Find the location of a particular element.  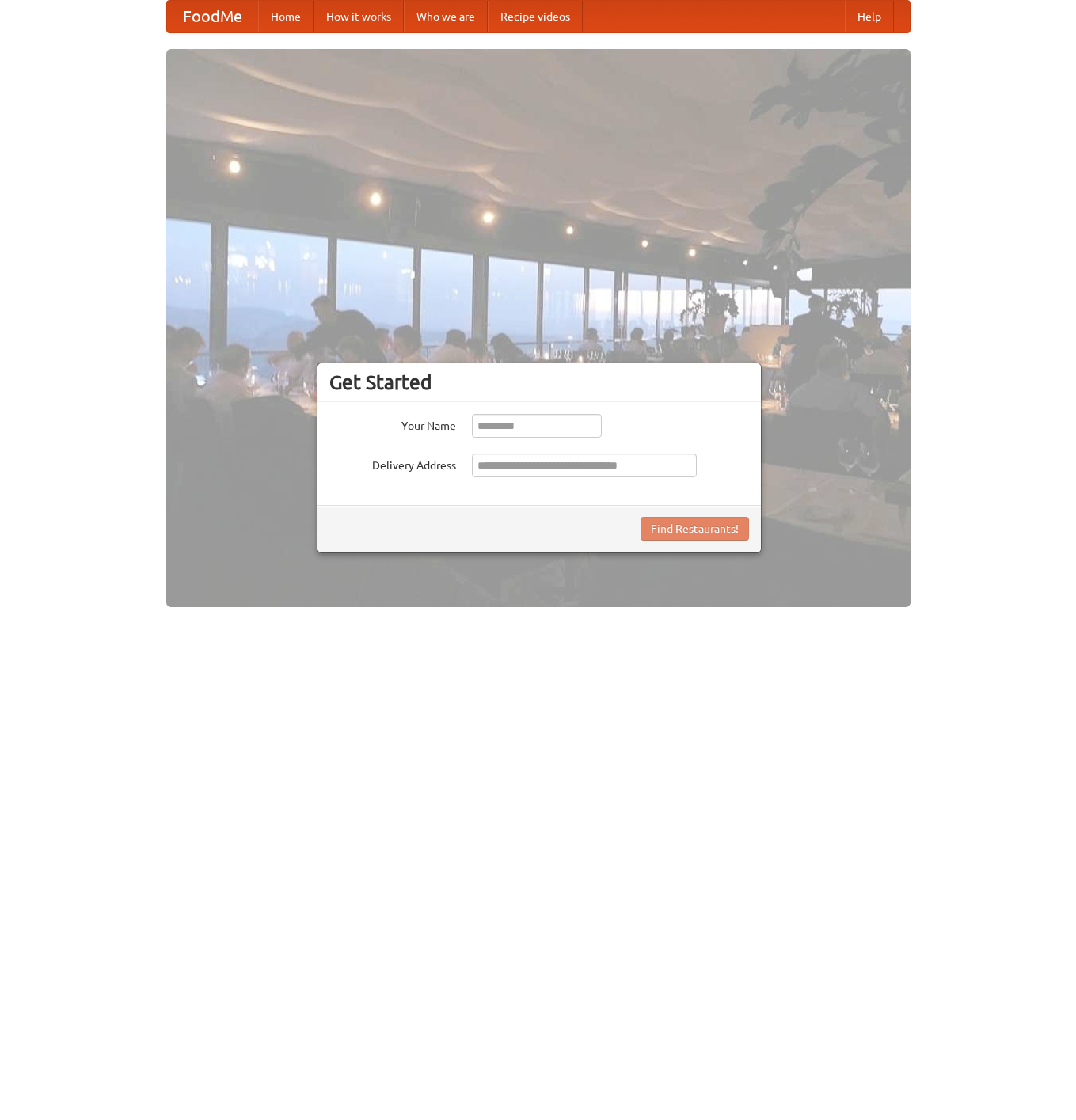

a: Who we are is located at coordinates (446, 16).